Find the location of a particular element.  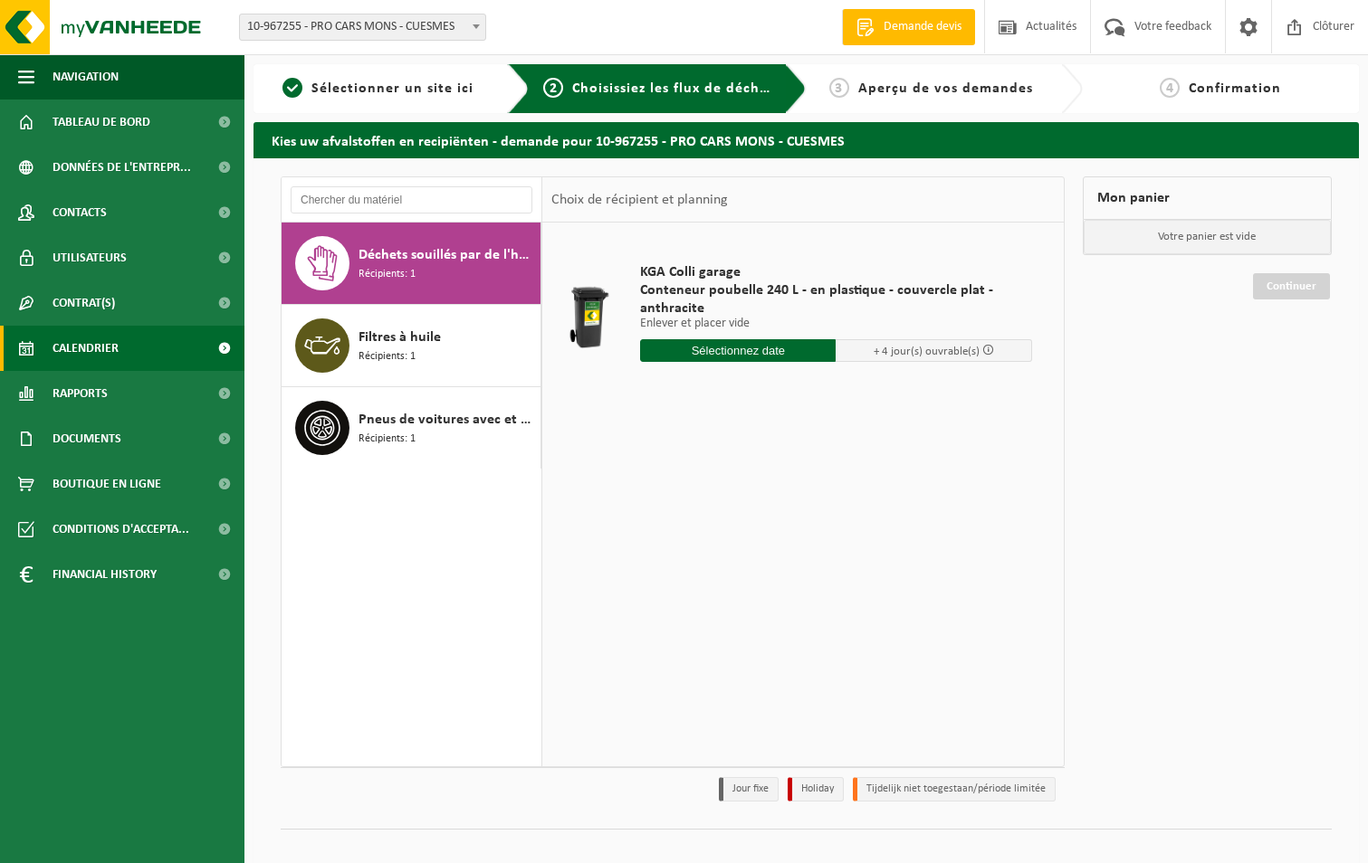

span: Contacts is located at coordinates (80, 213).